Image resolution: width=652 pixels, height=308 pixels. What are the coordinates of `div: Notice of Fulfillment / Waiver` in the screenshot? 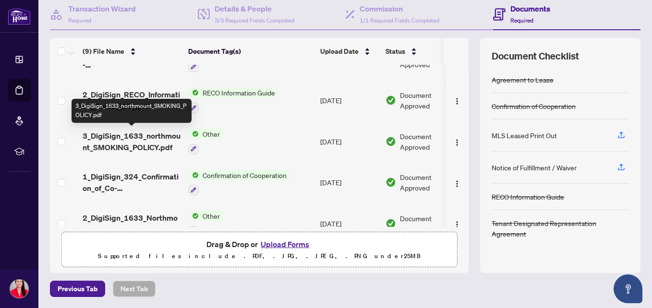 It's located at (534, 168).